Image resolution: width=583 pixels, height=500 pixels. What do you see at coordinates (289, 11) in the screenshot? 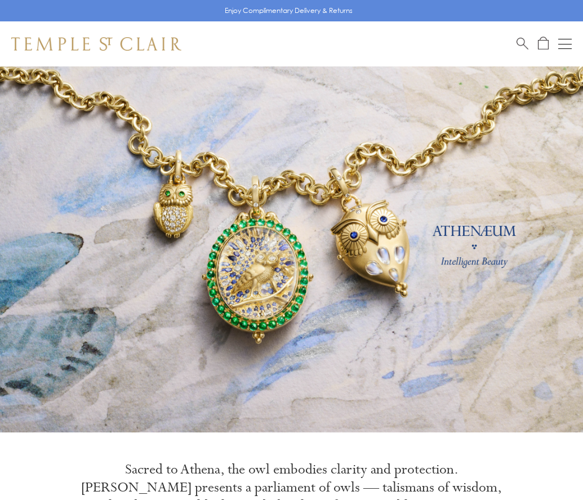
I see `p: Enjoy Complimentary Delivery & Returns` at bounding box center [289, 11].